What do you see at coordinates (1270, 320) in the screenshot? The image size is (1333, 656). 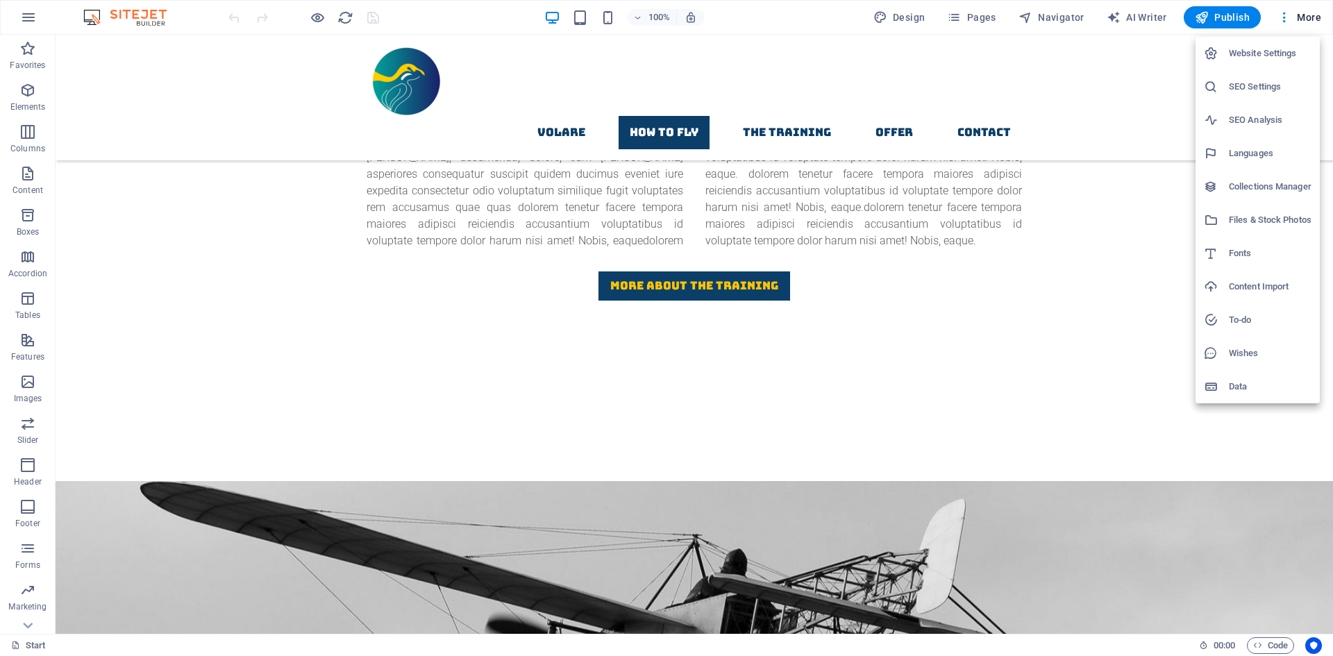 I see `h6: To-do` at bounding box center [1270, 320].